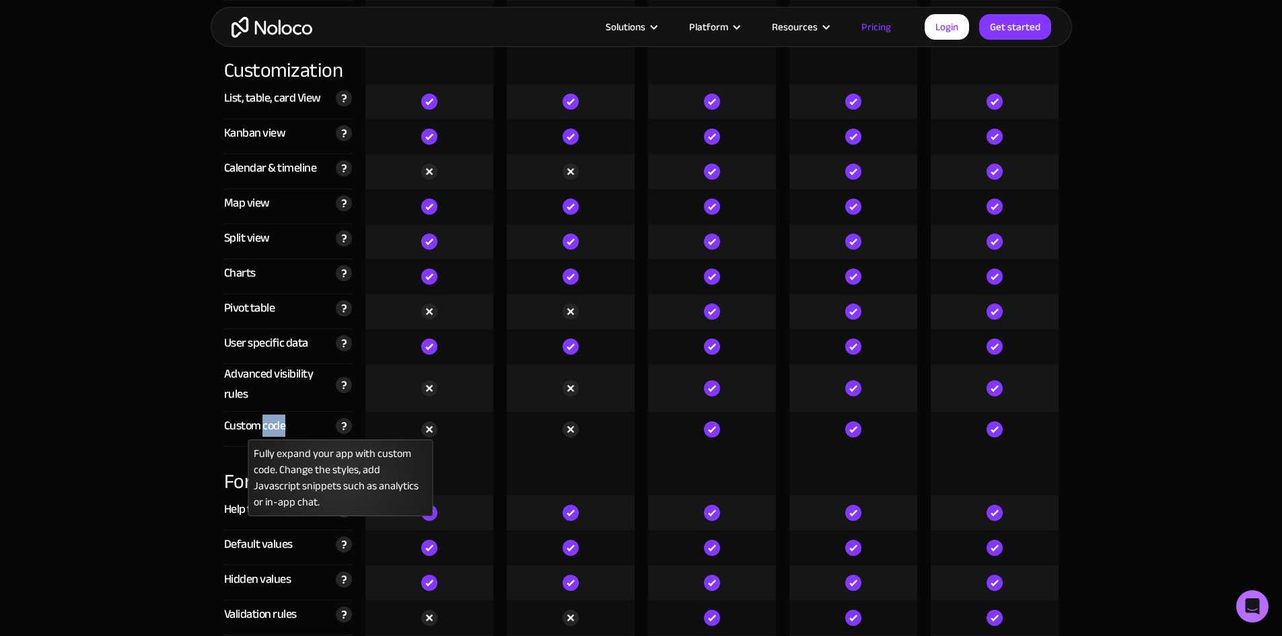 The image size is (1282, 636). I want to click on div: User specific data, so click(266, 343).